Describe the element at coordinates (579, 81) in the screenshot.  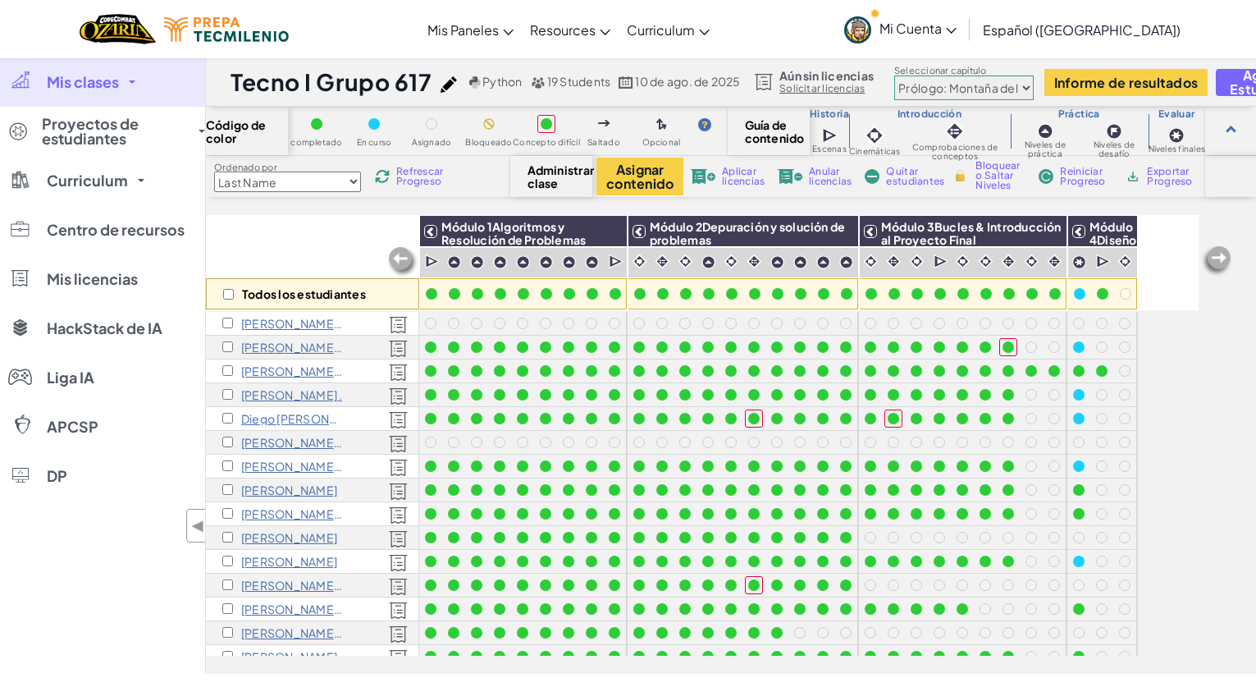
I see `span: 19 Students` at that location.